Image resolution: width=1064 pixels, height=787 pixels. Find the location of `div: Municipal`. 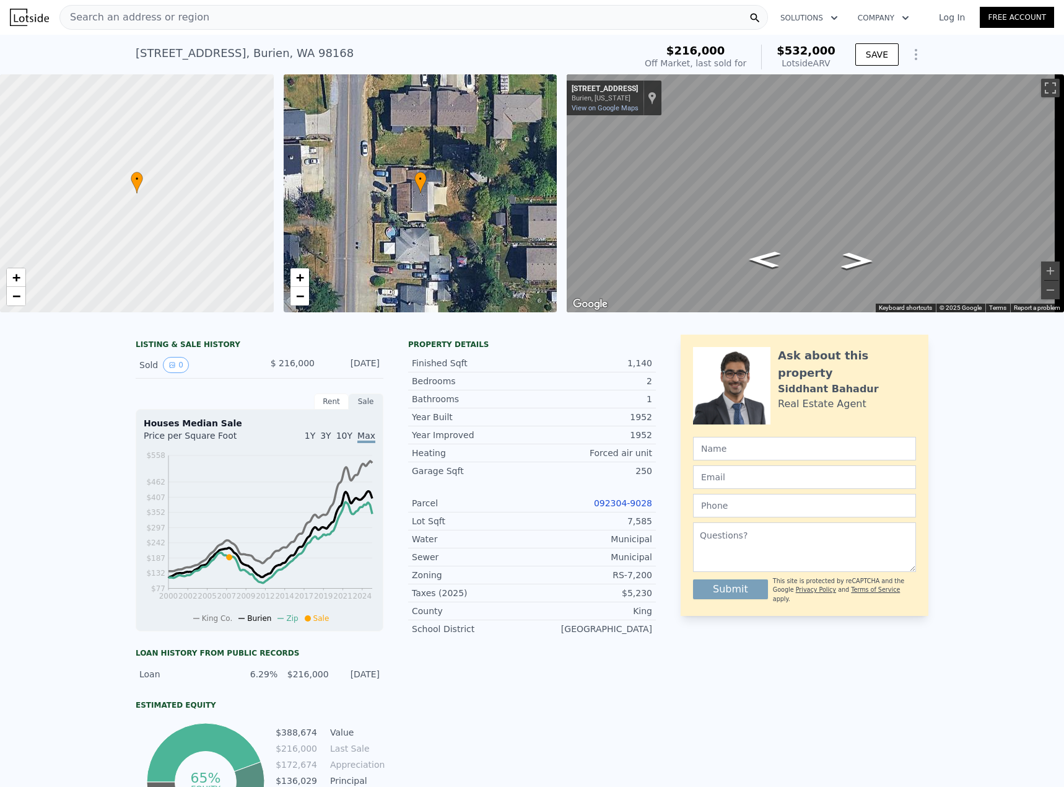

div: Municipal is located at coordinates (592, 539).